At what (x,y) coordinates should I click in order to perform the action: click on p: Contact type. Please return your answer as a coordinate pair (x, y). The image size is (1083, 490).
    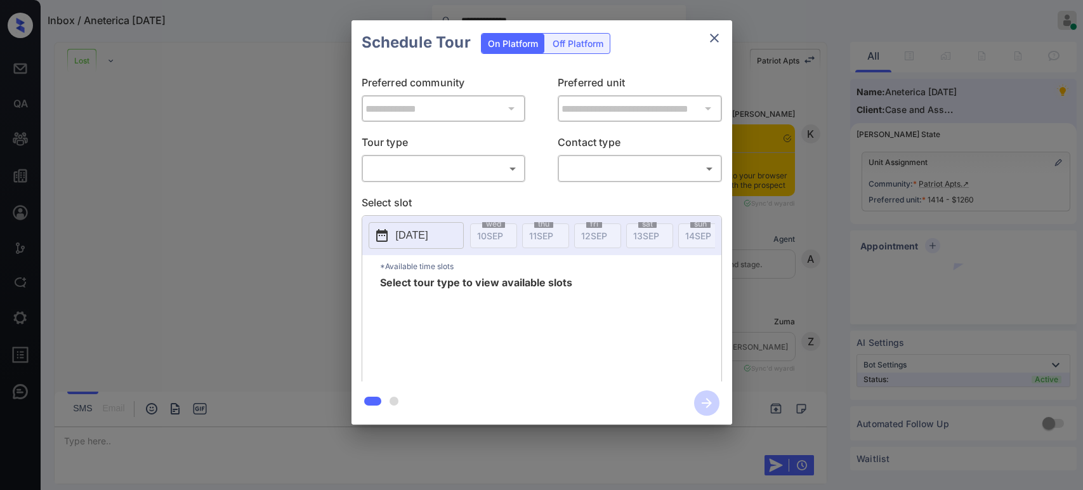
    Looking at the image, I should click on (639, 145).